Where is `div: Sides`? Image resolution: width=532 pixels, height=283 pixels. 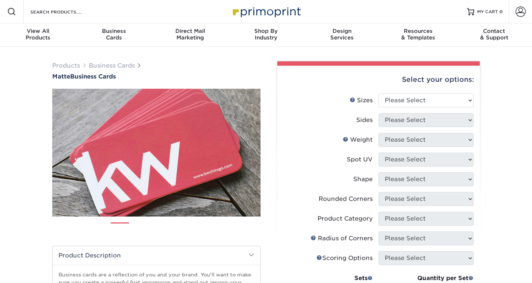
div: Sides is located at coordinates (364, 120).